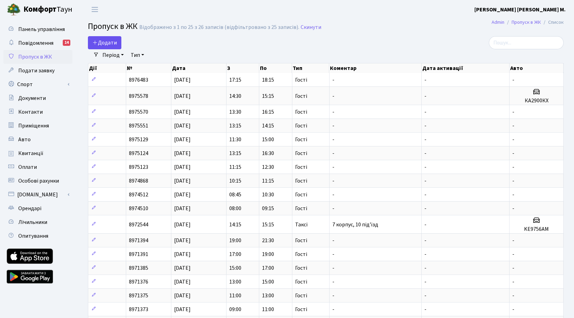  What do you see at coordinates (138, 153) in the screenshot?
I see `span: 8975124` at bounding box center [138, 153].